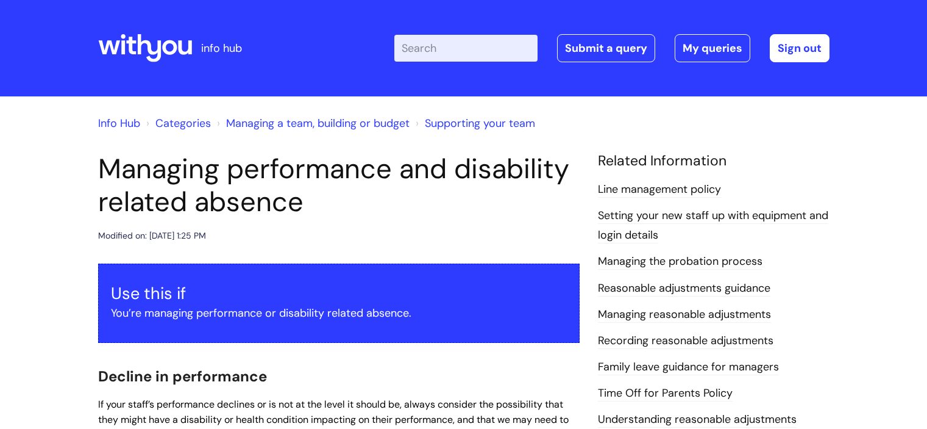 This screenshot has width=927, height=429. I want to click on h1: Managing performance and disability related absence, so click(339, 185).